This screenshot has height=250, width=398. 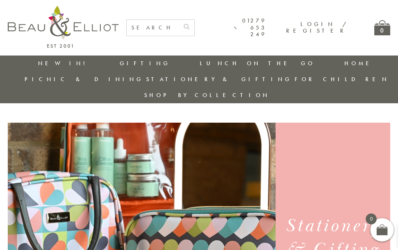 What do you see at coordinates (153, 28) in the screenshot?
I see `input: SEARCH` at bounding box center [153, 28].